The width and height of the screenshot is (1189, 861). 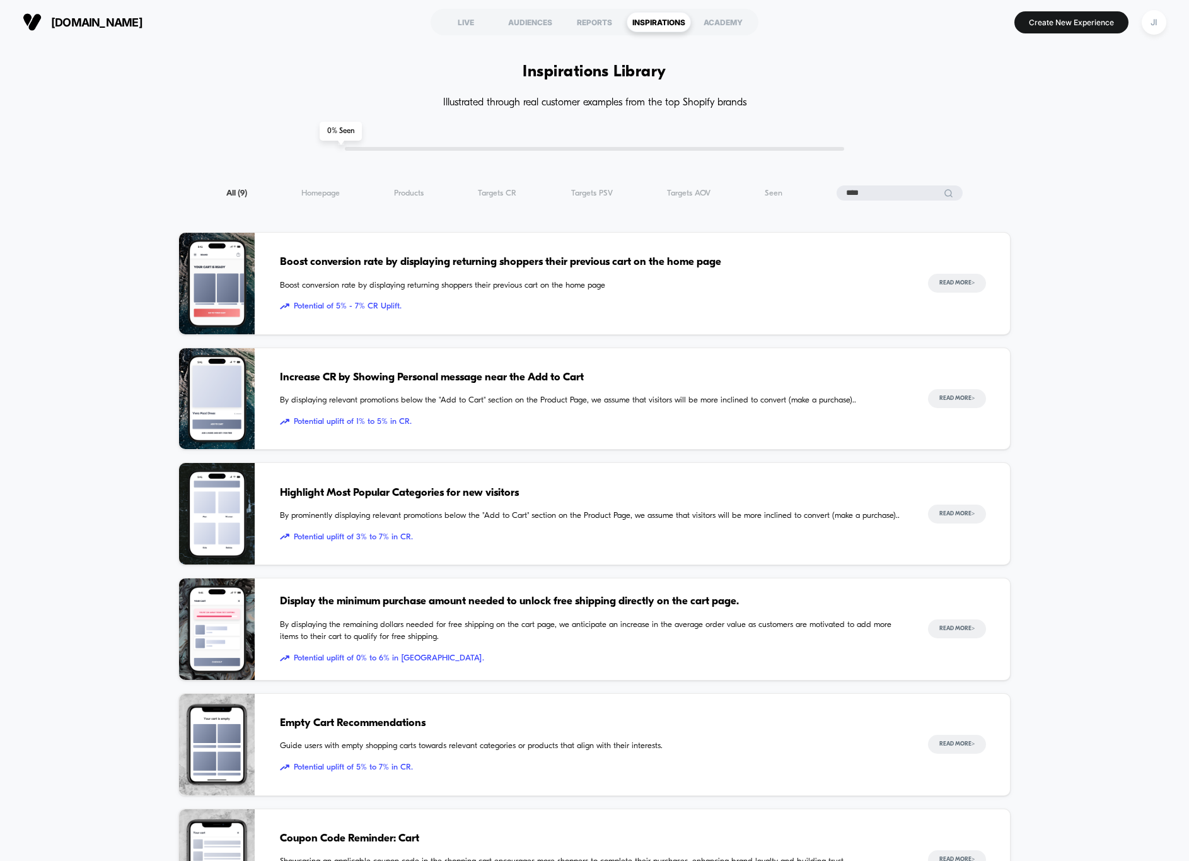 What do you see at coordinates (592, 422) in the screenshot?
I see `span: Potential uplift of 1% to 5% in CR.` at bounding box center [592, 422].